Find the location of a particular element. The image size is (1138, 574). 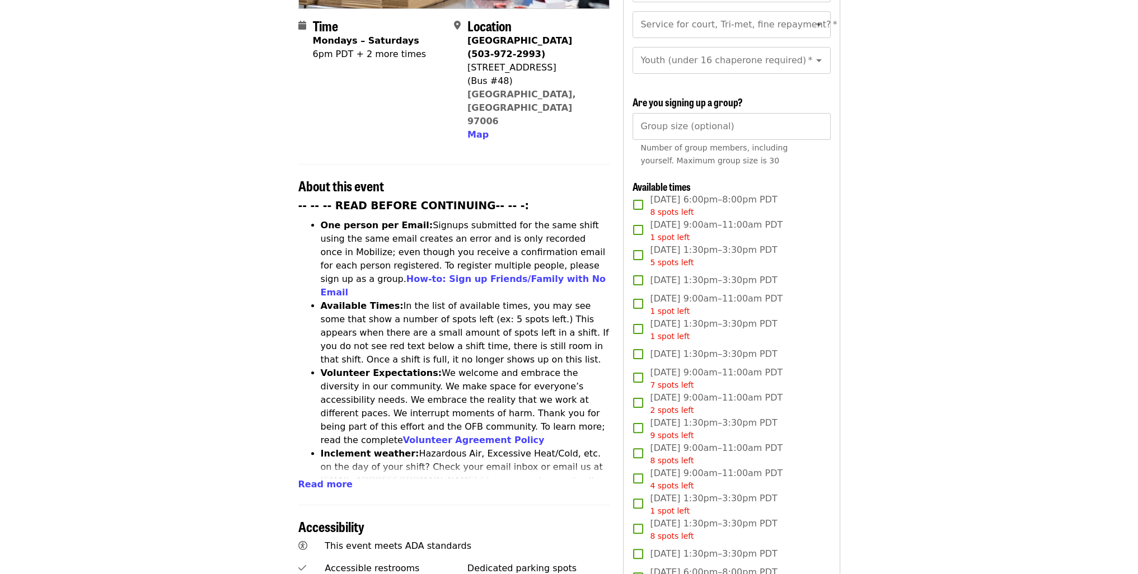

strong: Available Times: is located at coordinates (362, 306).